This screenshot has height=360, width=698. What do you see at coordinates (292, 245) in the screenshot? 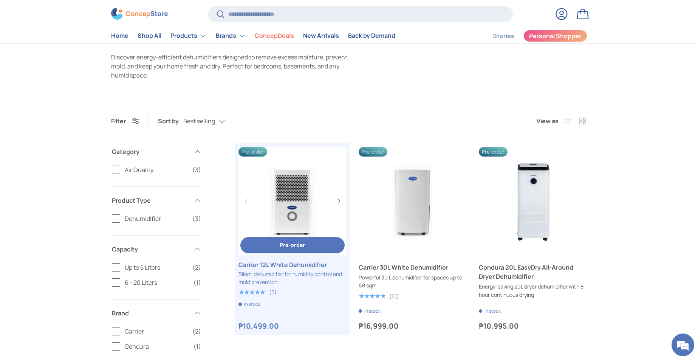
I see `button: Pre-order` at bounding box center [292, 245].